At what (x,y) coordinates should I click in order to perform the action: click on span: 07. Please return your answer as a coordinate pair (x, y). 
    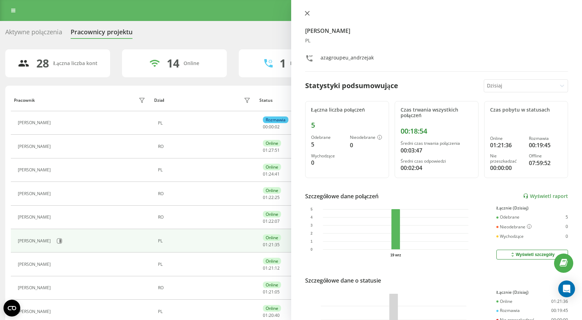
    Looking at the image, I should click on (277, 221).